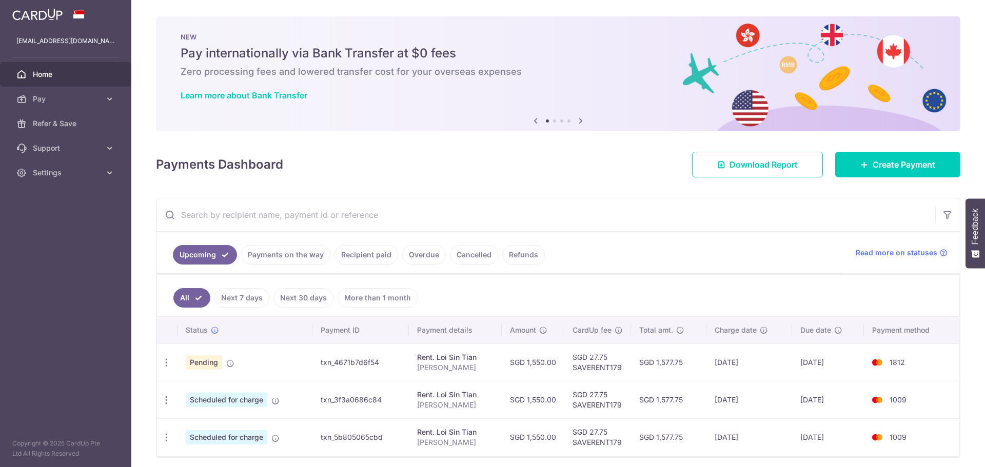 The width and height of the screenshot is (985, 467). What do you see at coordinates (286, 255) in the screenshot?
I see `a: Payments on the way` at bounding box center [286, 255].